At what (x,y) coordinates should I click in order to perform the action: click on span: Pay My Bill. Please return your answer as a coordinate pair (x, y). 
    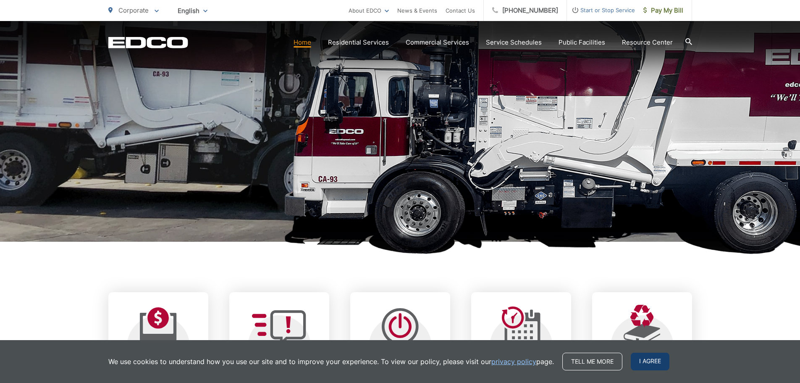
    Looking at the image, I should click on (663, 10).